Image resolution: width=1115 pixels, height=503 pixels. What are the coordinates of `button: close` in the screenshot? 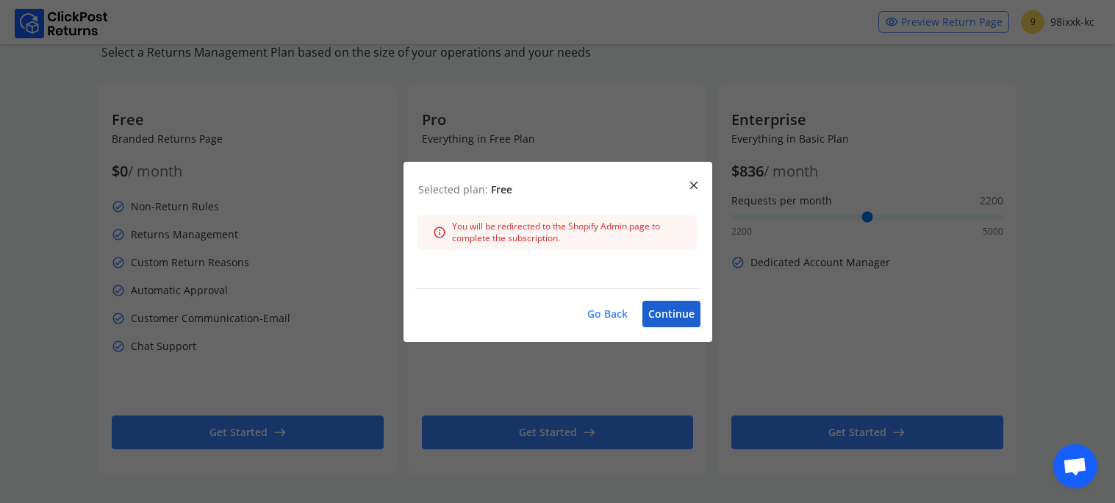 It's located at (694, 185).